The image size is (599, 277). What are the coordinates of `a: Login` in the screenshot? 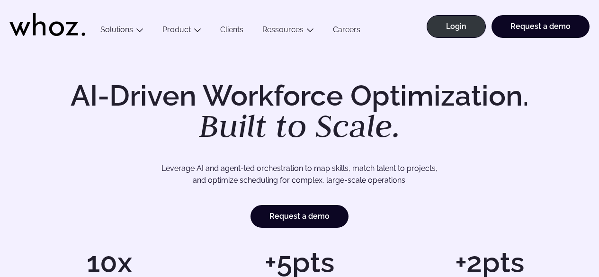 It's located at (456, 26).